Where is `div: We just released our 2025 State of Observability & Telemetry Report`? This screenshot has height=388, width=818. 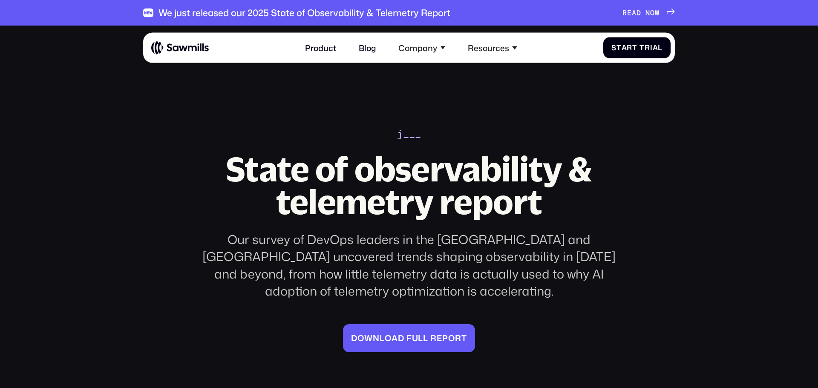 div: We just released our 2025 State of Observability & Telemetry Report is located at coordinates (304, 13).